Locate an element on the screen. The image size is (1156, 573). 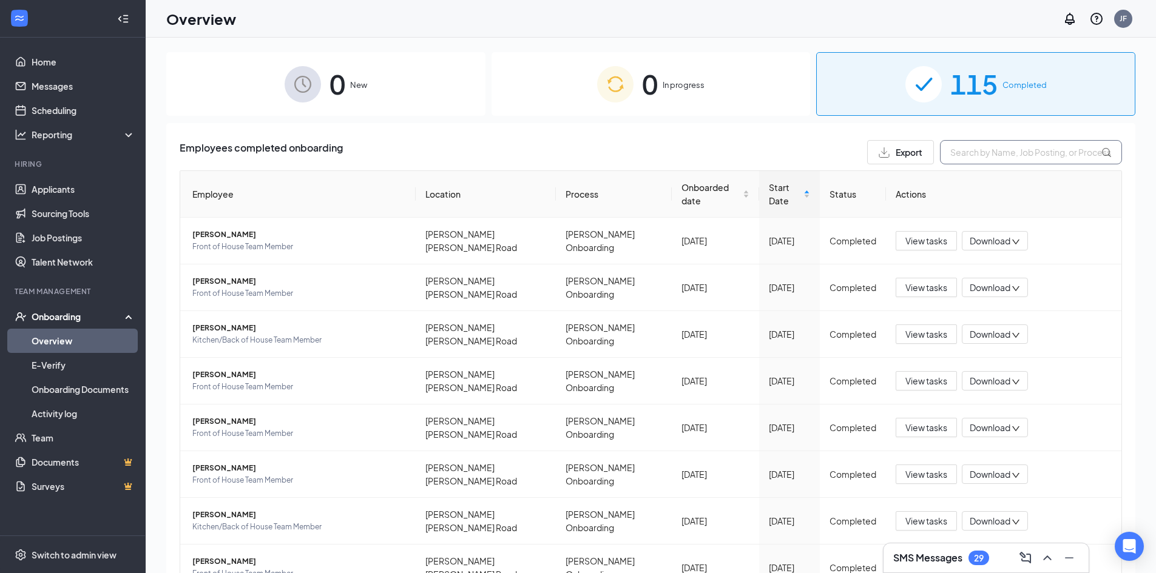
svg: QuestionInfo is located at coordinates (1096, 19).